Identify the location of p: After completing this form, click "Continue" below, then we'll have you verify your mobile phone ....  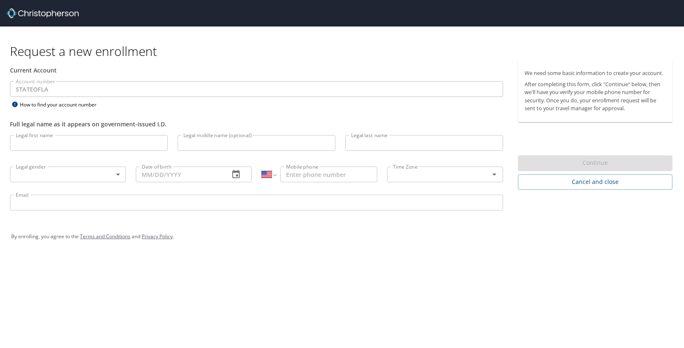
(595, 96).